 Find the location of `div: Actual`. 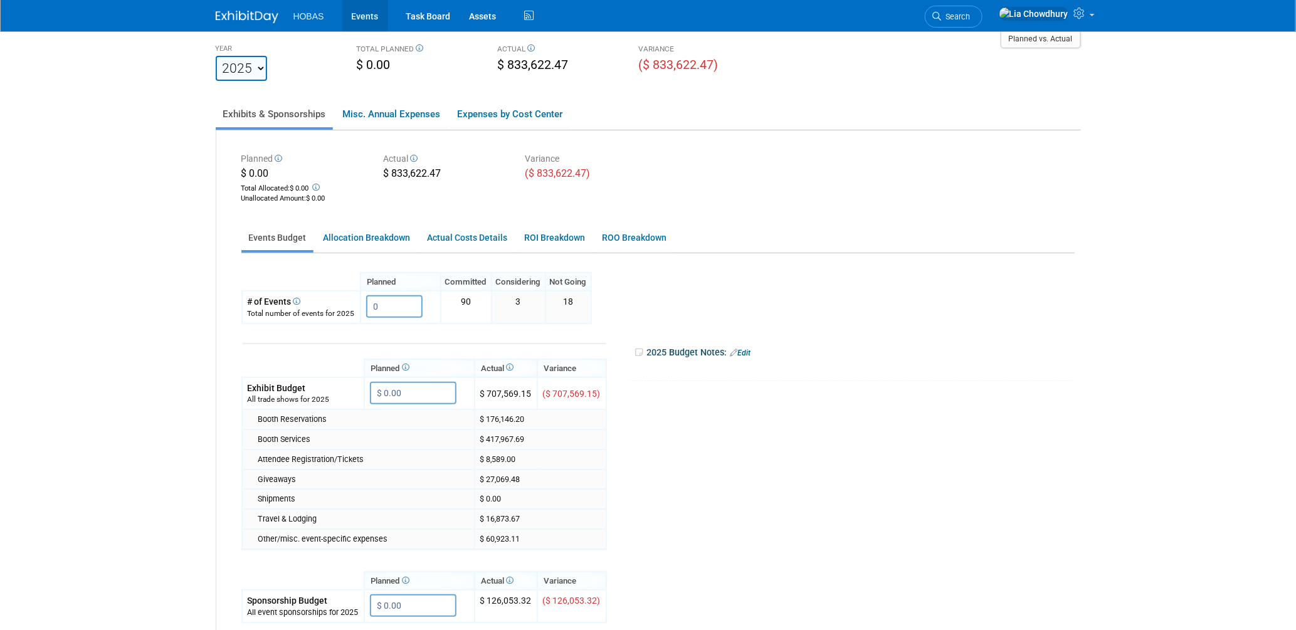

div: Actual is located at coordinates (444, 159).